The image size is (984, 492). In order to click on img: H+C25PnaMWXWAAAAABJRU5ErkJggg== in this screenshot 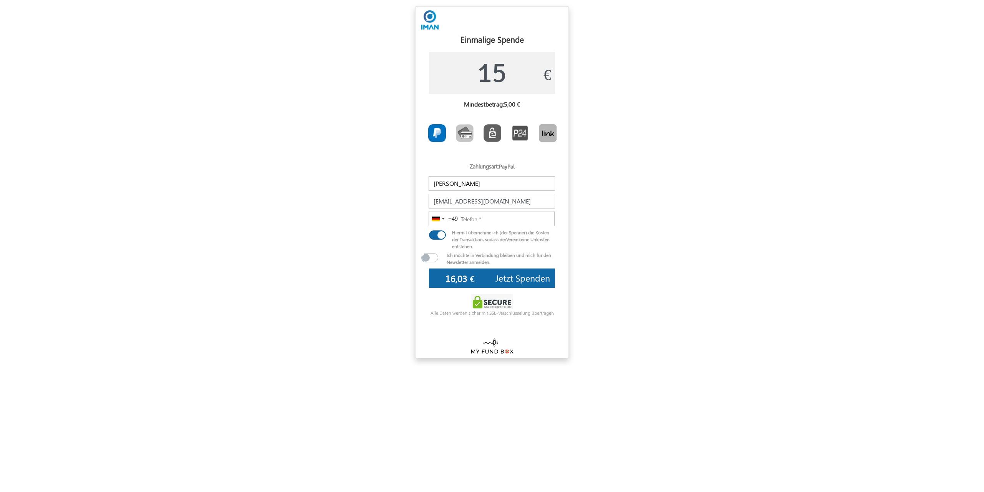, I will do `click(430, 20)`.